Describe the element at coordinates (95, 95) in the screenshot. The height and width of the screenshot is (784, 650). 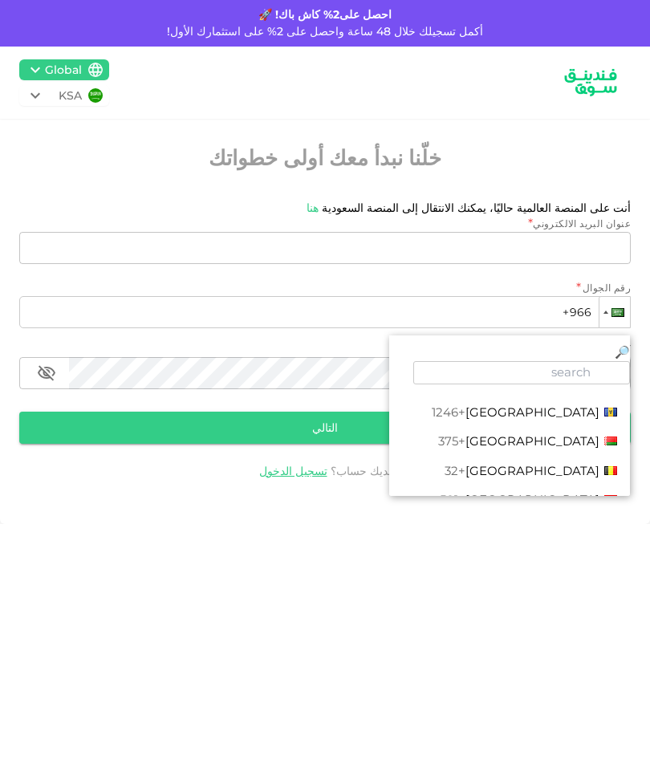
I see `img: flag-sa.b9a346574cdc8950dd34b50780441f57.svg` at that location.